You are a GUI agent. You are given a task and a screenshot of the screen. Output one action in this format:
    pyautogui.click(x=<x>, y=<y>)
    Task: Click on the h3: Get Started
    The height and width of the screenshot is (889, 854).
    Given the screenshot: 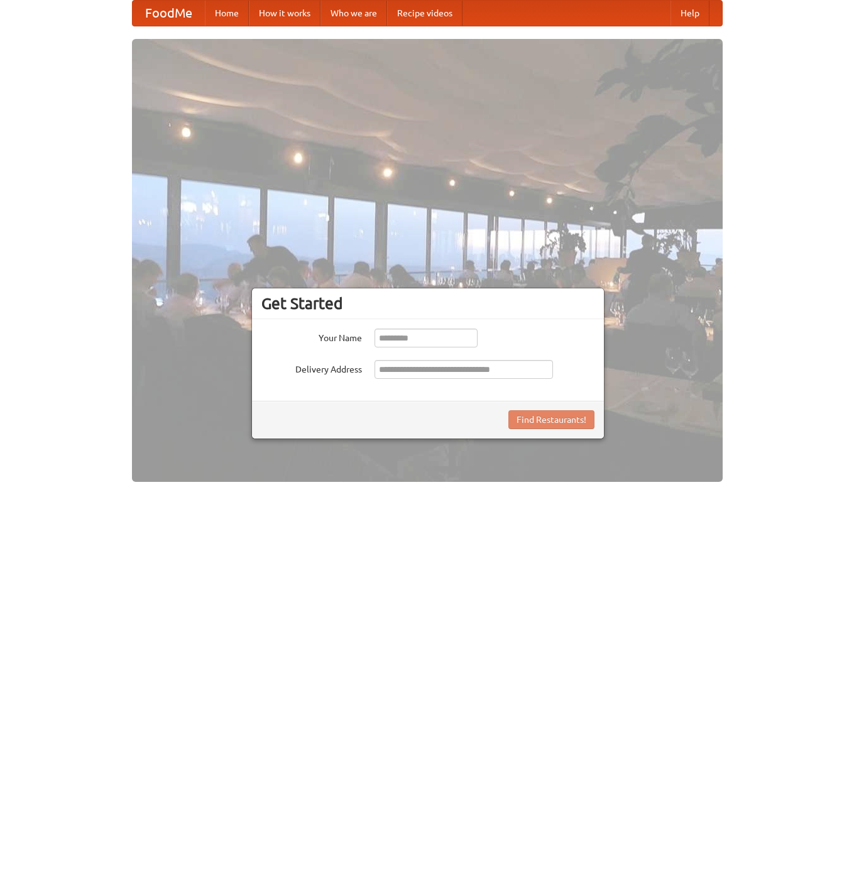 What is the action you would take?
    pyautogui.click(x=428, y=304)
    